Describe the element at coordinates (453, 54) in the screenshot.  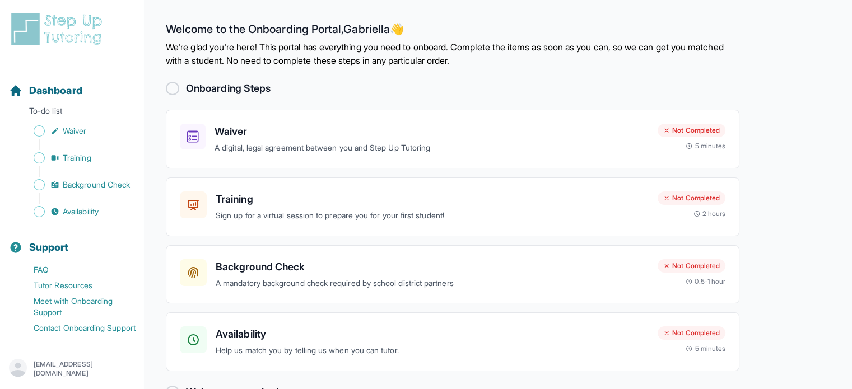
I see `p: We're glad you're here! This portal has everything you need to onboard. Complete the items as soo...` at that location.